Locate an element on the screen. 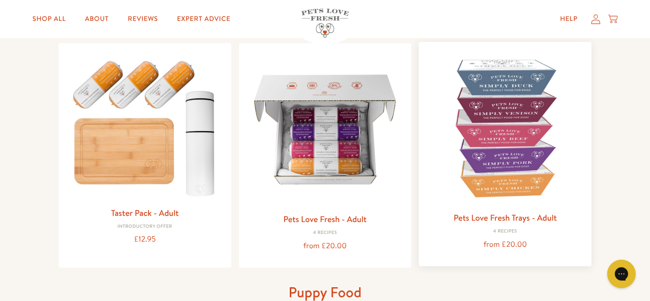 The height and width of the screenshot is (301, 650). a: Reviews is located at coordinates (143, 19).